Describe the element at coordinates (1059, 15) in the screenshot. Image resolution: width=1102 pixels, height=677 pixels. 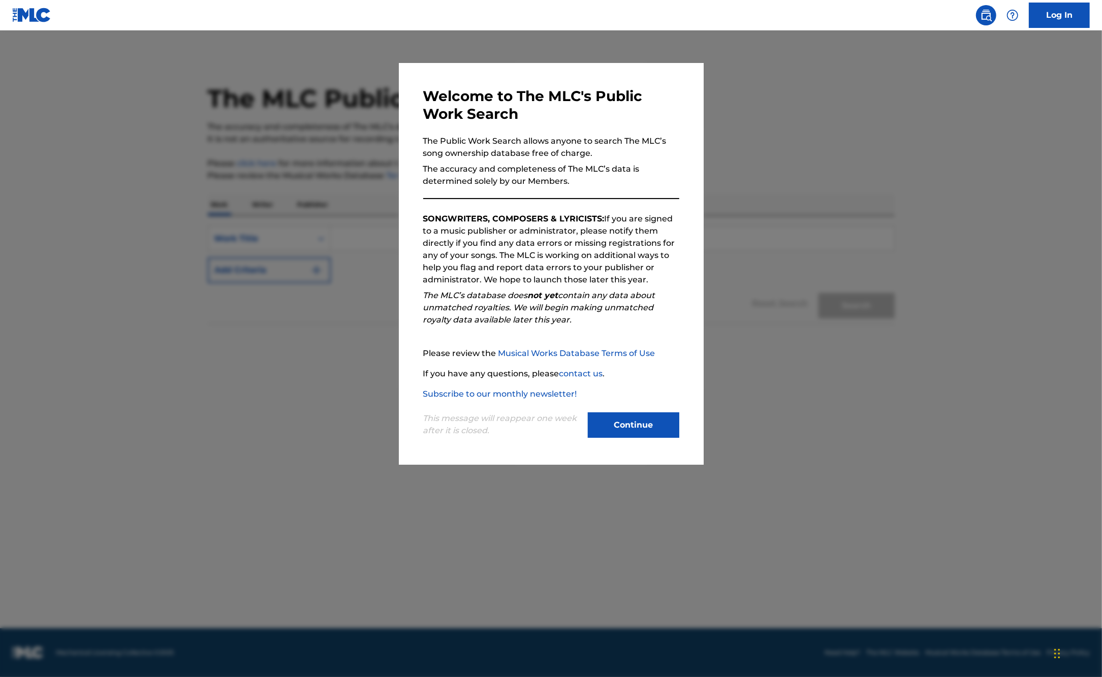
I see `a: Log In` at that location.